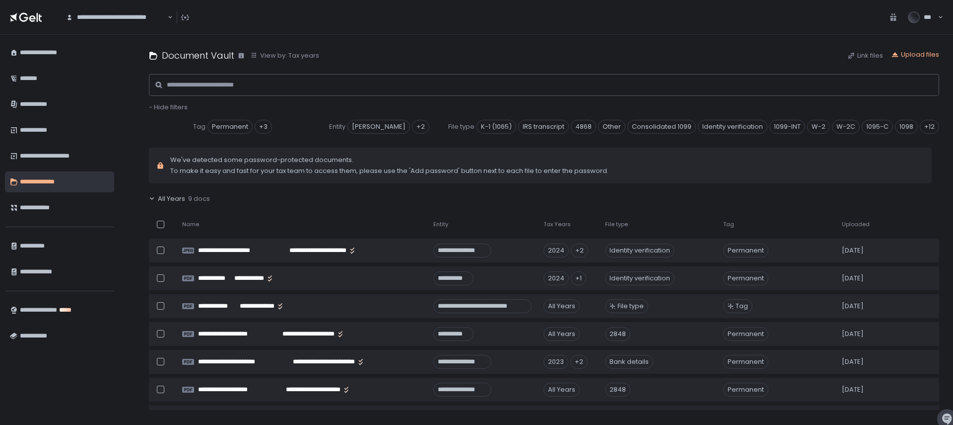 The image size is (953, 425). What do you see at coordinates (556, 362) in the screenshot?
I see `div: 2023` at bounding box center [556, 362].